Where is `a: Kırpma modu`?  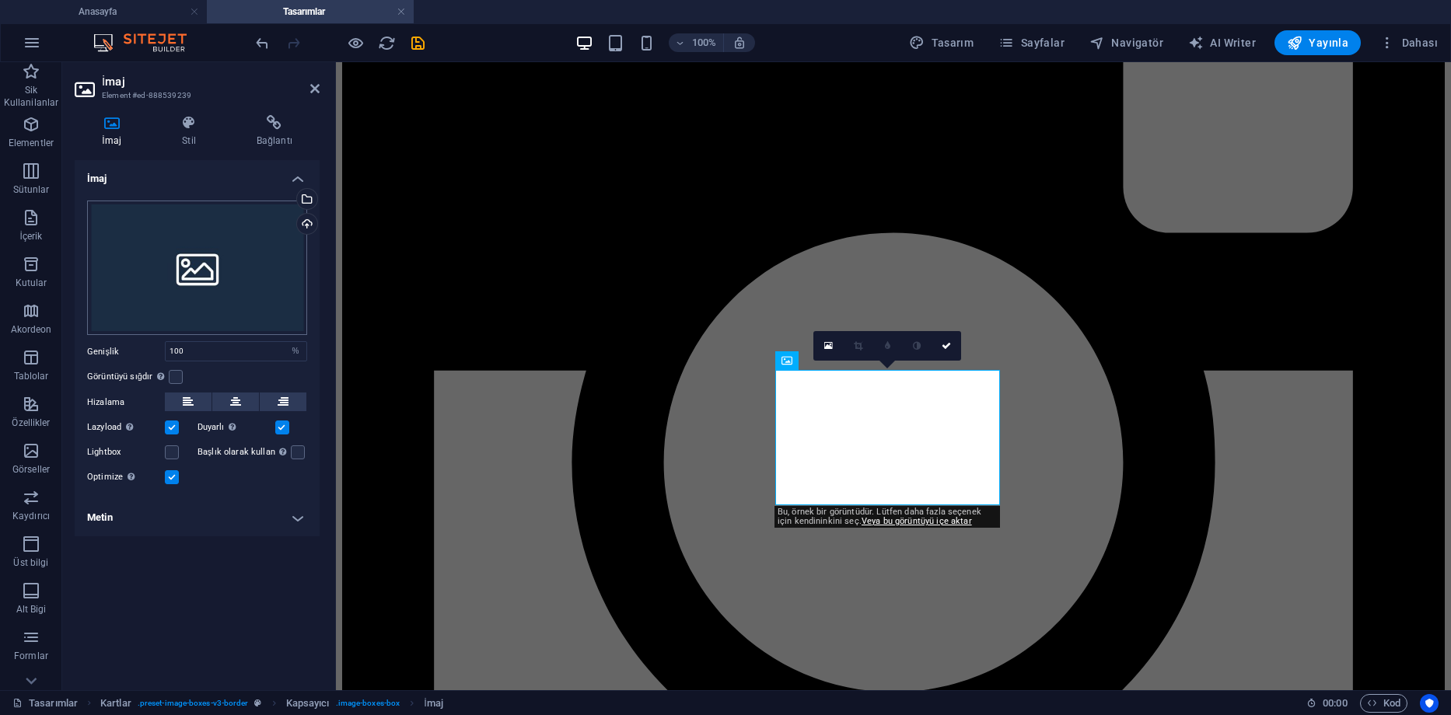 a: Kırpma modu is located at coordinates (858, 346).